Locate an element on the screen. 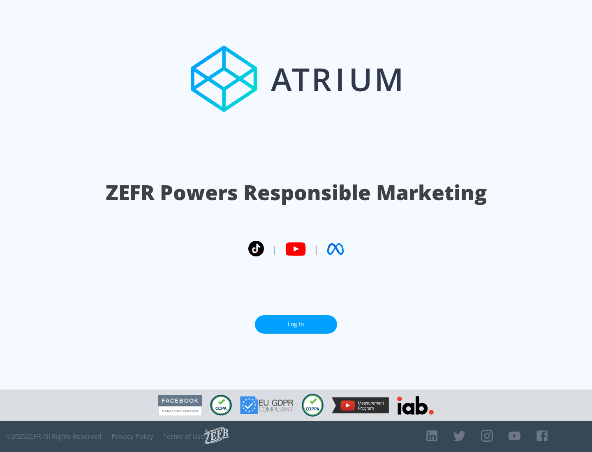  h1: ZEFR Powers Responsible Marketing is located at coordinates (296, 192).